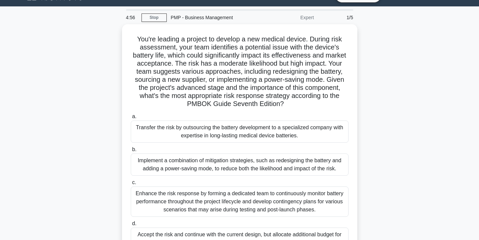 Image resolution: width=479 pixels, height=240 pixels. Describe the element at coordinates (240, 164) in the screenshot. I see `div: Implement a combination of mitigation strategies, such as redesigning the battery and adding a po...` at that location.